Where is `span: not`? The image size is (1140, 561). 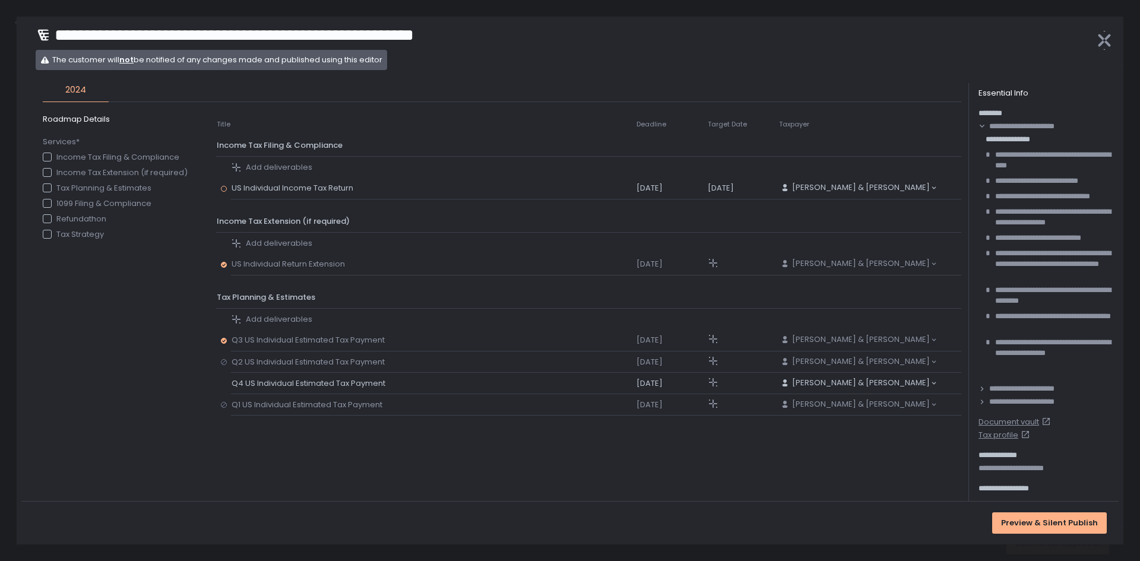 span: not is located at coordinates (126, 59).